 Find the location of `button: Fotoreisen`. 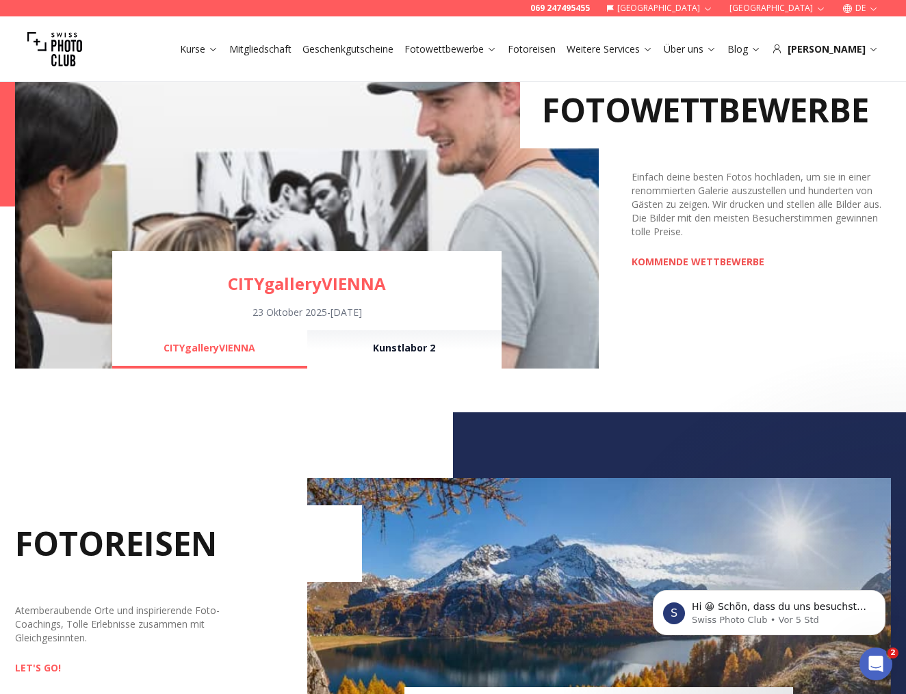

button: Fotoreisen is located at coordinates (532, 49).